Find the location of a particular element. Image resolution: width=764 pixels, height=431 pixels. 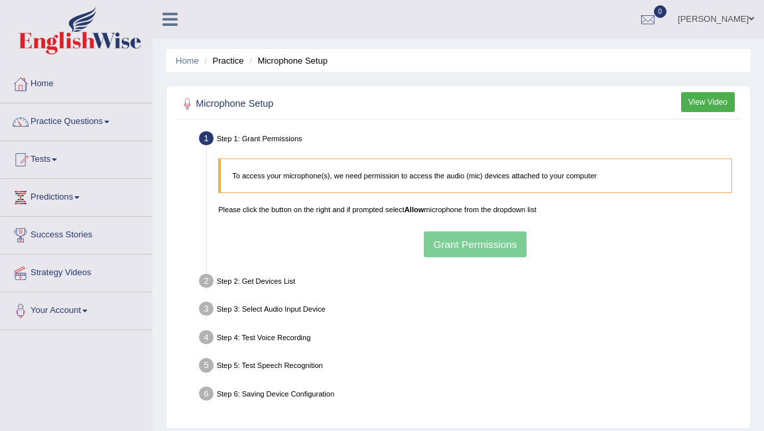

div: Step 2: Get Devices List is located at coordinates (469, 282).